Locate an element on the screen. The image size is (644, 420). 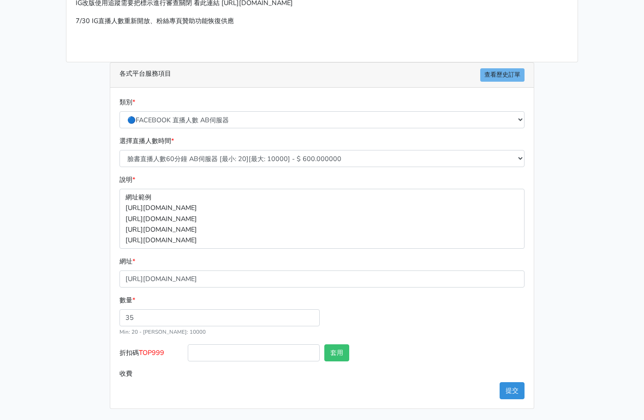
label: 選擇直播人數時間 is located at coordinates (147, 141).